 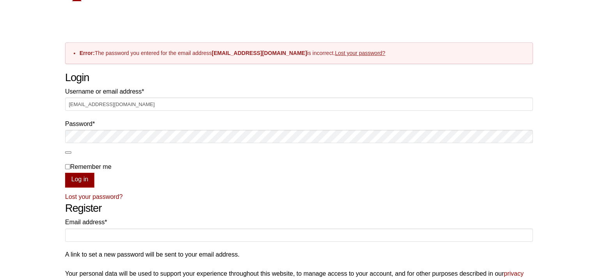 I want to click on label: Password, so click(x=299, y=124).